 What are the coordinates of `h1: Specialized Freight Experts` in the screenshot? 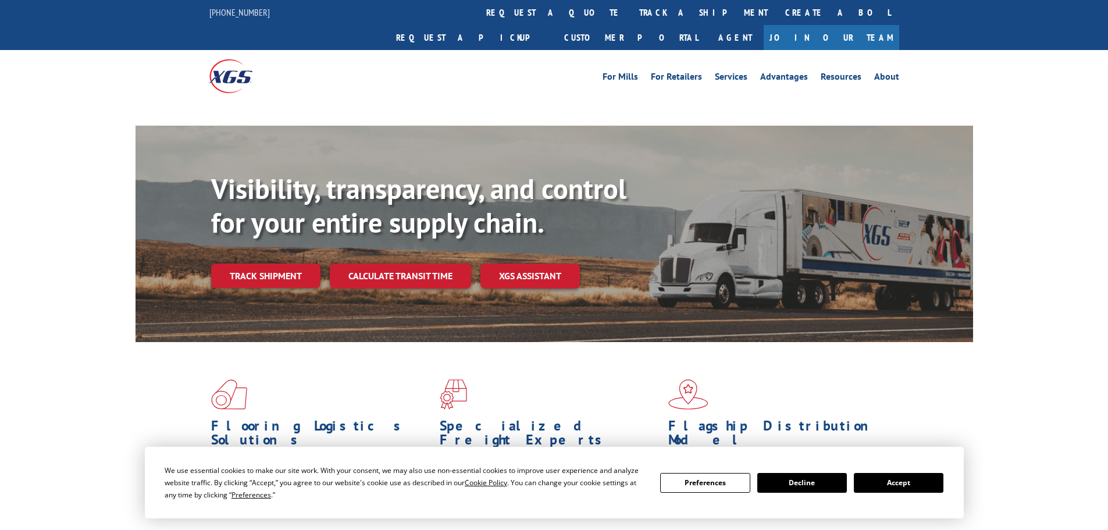 It's located at (550, 436).